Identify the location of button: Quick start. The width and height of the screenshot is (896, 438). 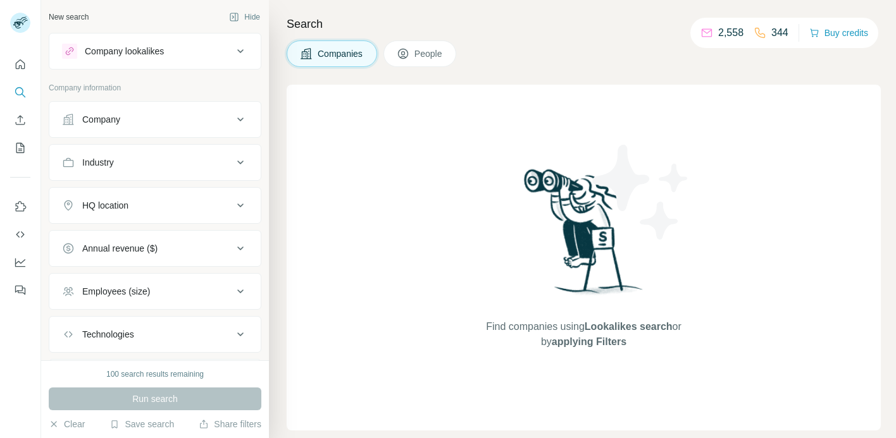
(20, 65).